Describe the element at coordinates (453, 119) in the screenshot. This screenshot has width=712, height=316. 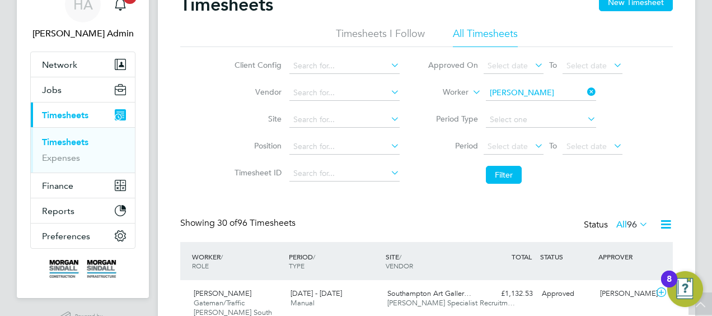
I see `label: Period Type` at that location.